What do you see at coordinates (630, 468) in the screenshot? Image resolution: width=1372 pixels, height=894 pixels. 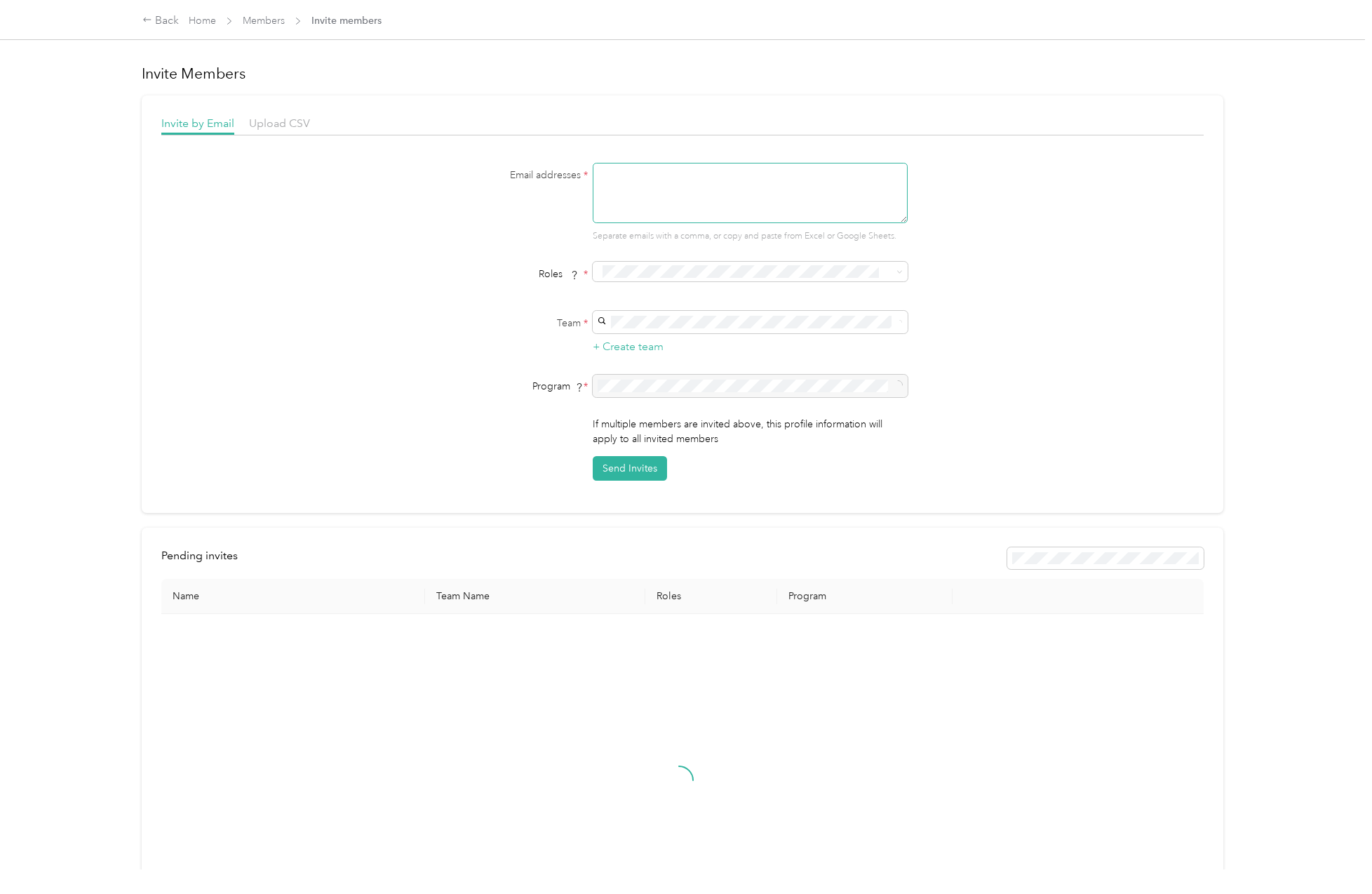 I see `button: Send Invites` at bounding box center [630, 468].